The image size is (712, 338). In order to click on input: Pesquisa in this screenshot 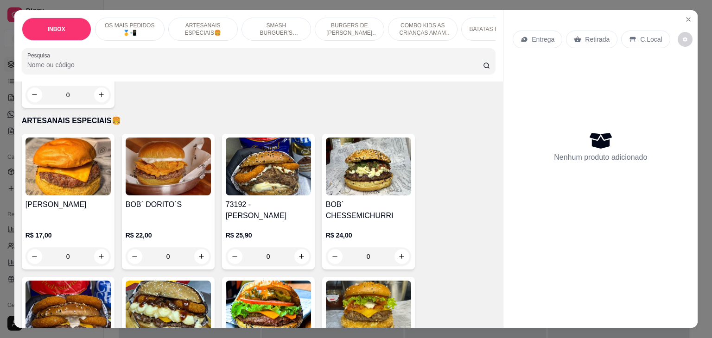, I will do `click(255, 65)`.